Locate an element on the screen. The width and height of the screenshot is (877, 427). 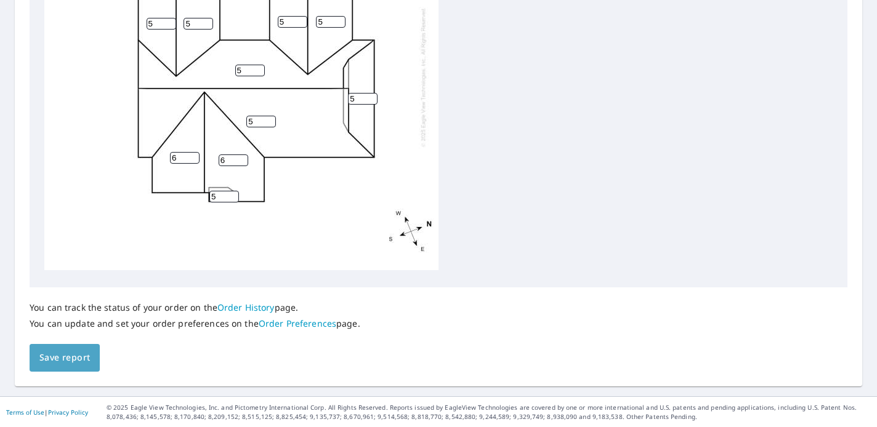
p: You can update and set your order preferences on the page. is located at coordinates (195, 324).